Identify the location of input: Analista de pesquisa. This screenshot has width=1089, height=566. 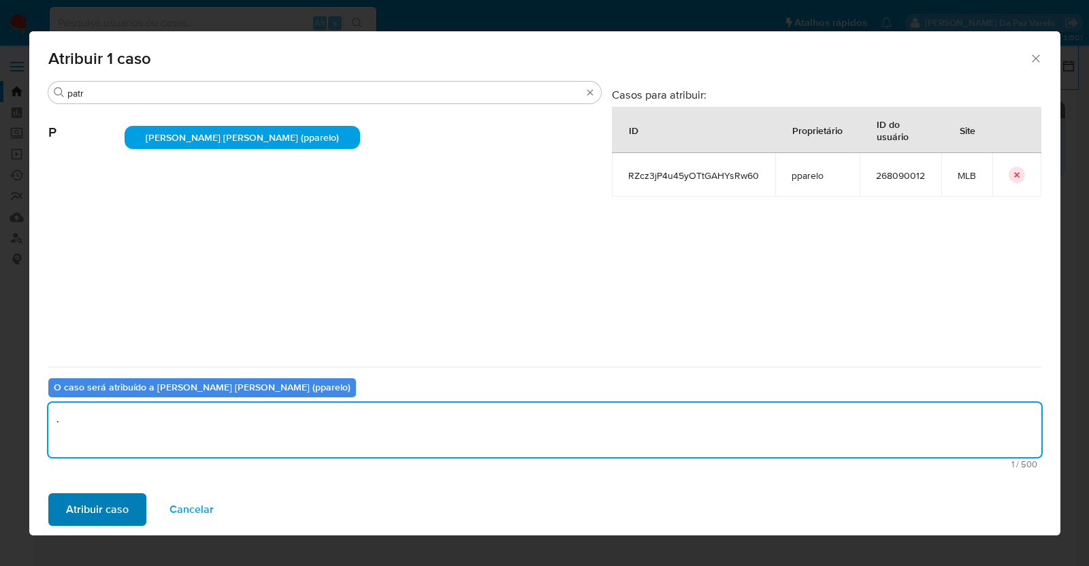
(325, 93).